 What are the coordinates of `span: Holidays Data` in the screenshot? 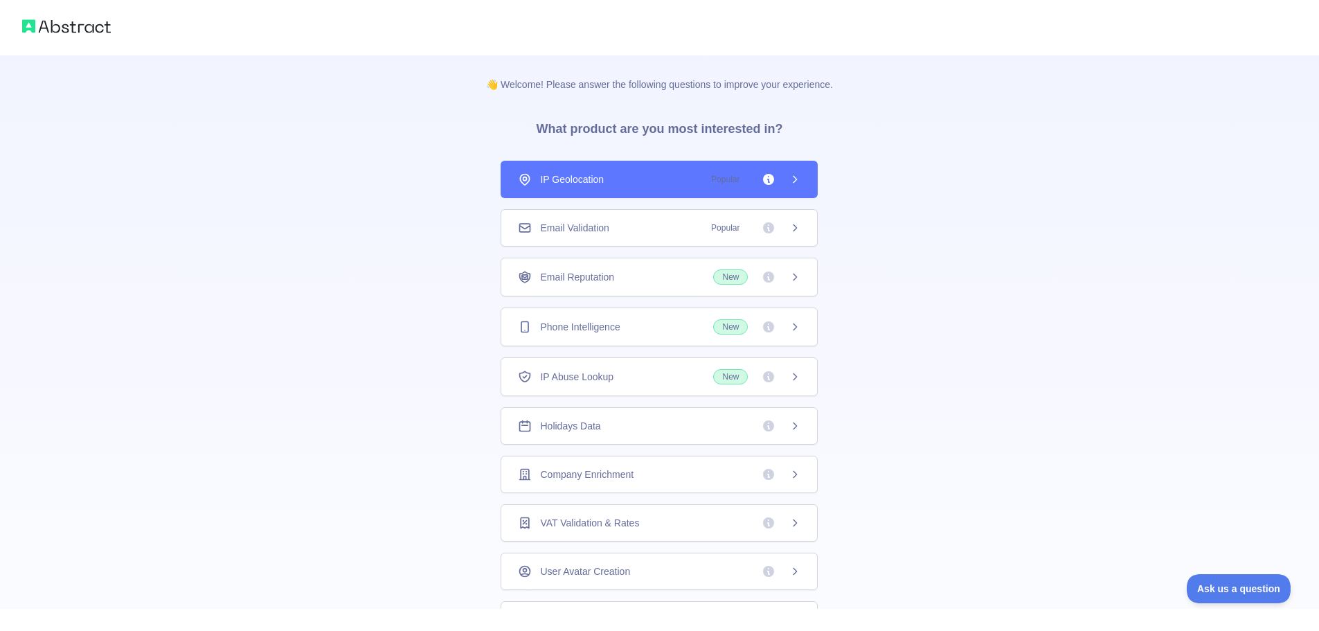 It's located at (570, 426).